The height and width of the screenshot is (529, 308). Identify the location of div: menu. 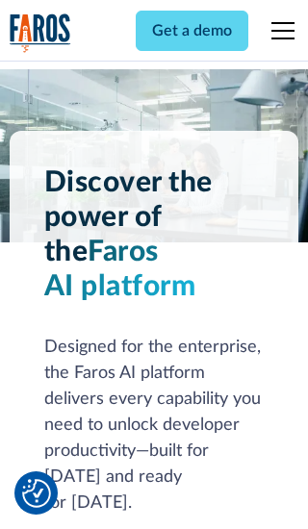
(279, 31).